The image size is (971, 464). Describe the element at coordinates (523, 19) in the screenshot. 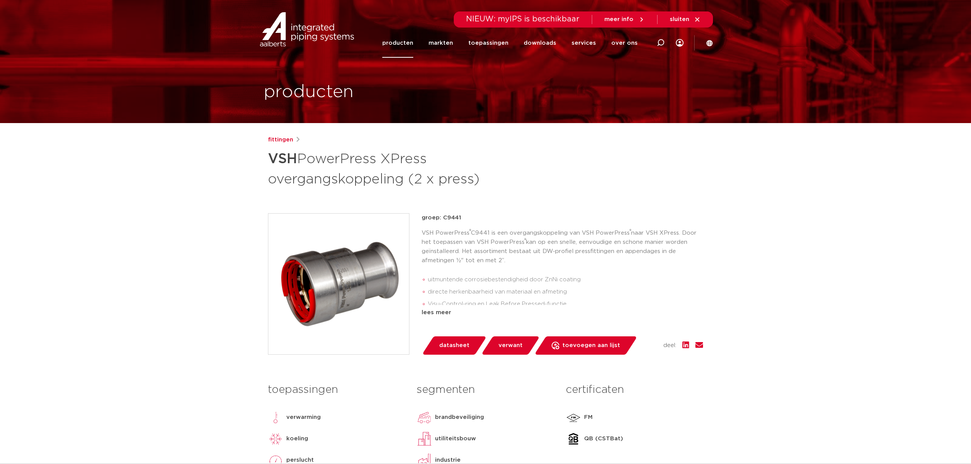

I see `span: NIEUW: myIPS is beschikbaar` at that location.